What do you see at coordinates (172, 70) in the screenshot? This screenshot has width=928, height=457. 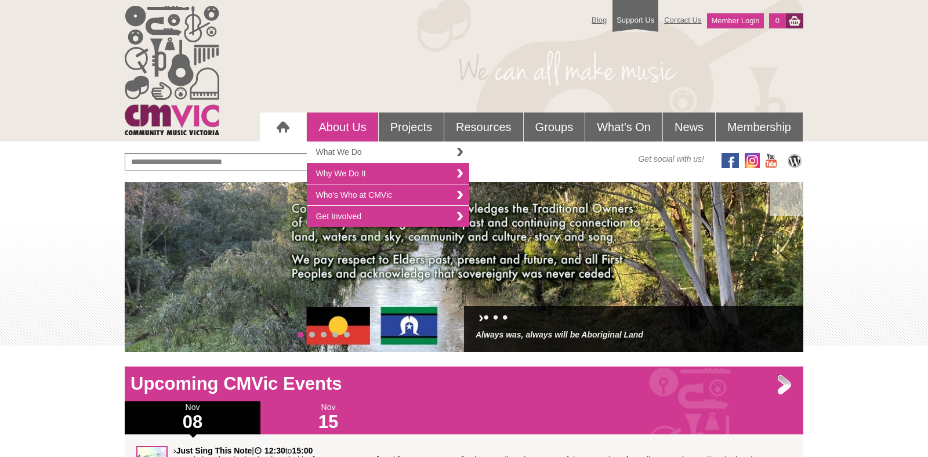 I see `img: cmvic_logo.png` at bounding box center [172, 70].